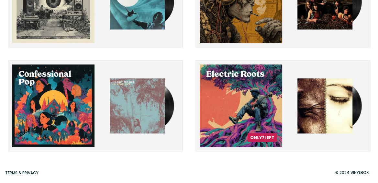 The image size is (378, 183). Describe the element at coordinates (262, 137) in the screenshot. I see `div: Only 7 left` at that location.